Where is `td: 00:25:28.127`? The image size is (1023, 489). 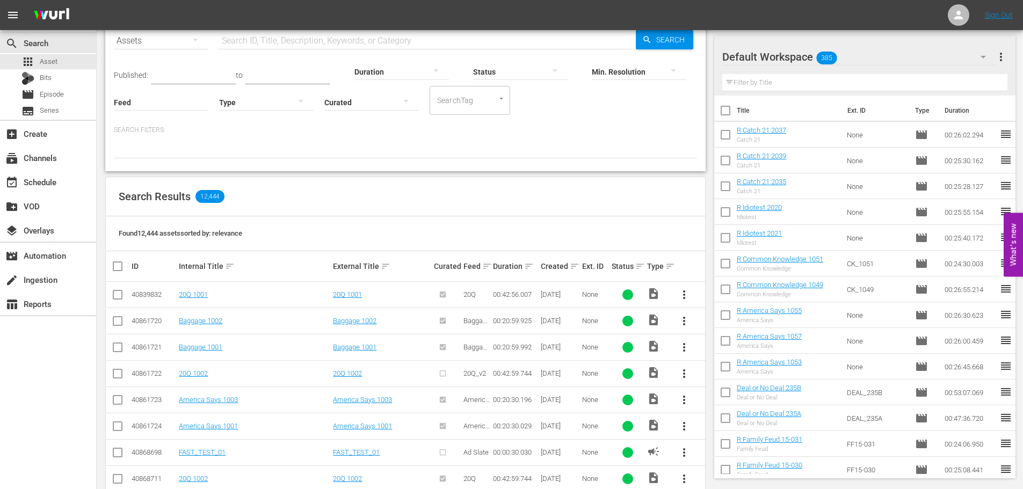 td: 00:25:28.127 is located at coordinates (970, 186).